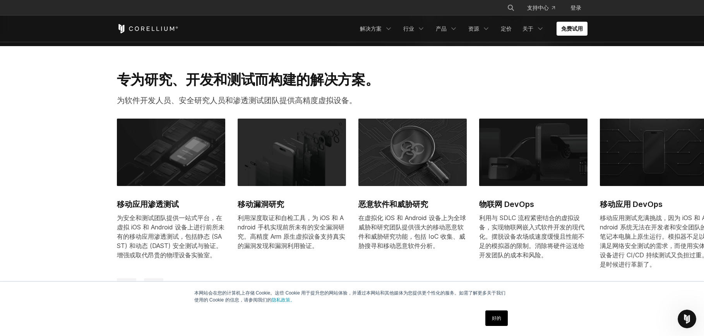 This screenshot has height=336, width=704. What do you see at coordinates (292, 232) in the screenshot?
I see `font: 利用深度取证和自检工具，为 iOS 和 Android 手机实现前所未有的安全漏洞研究。高精度 Arm 原生虚拟设备支持真实的漏洞发现和漏洞利用验证。` at bounding box center [292, 232].